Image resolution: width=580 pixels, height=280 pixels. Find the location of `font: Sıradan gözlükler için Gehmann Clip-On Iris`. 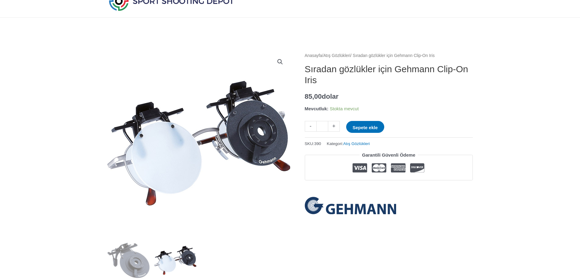

font: Sıradan gözlükler için Gehmann Clip-On Iris is located at coordinates (386, 74).